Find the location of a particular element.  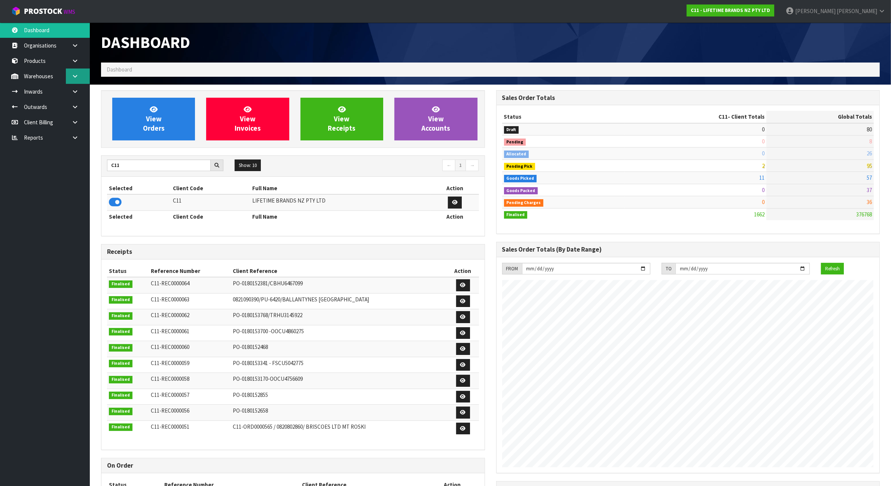

span: C11-REC0000061 is located at coordinates (170, 331).